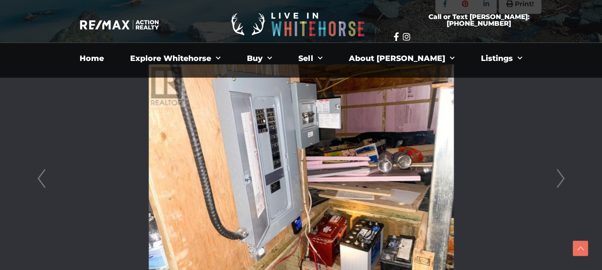 This screenshot has height=270, width=602. I want to click on a: Explore Whitehorse, so click(175, 59).